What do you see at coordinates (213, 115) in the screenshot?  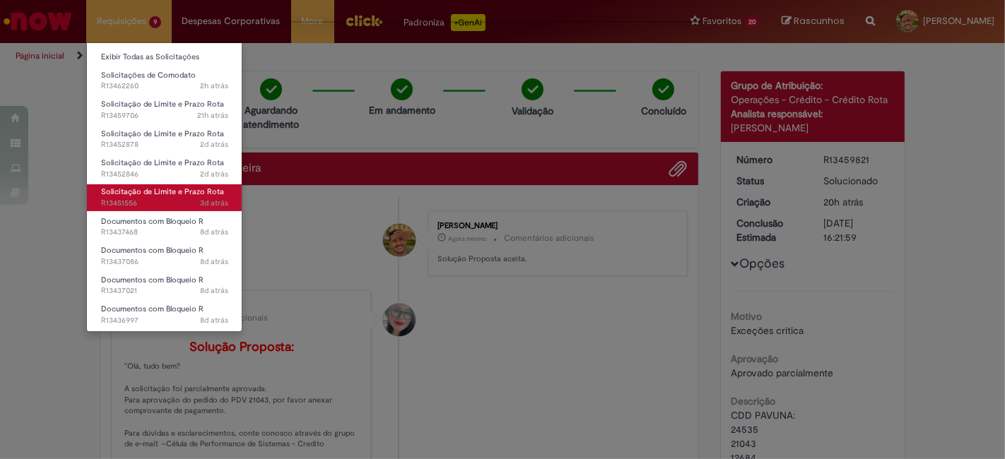 I see `span: 21h atrás` at bounding box center [213, 115].